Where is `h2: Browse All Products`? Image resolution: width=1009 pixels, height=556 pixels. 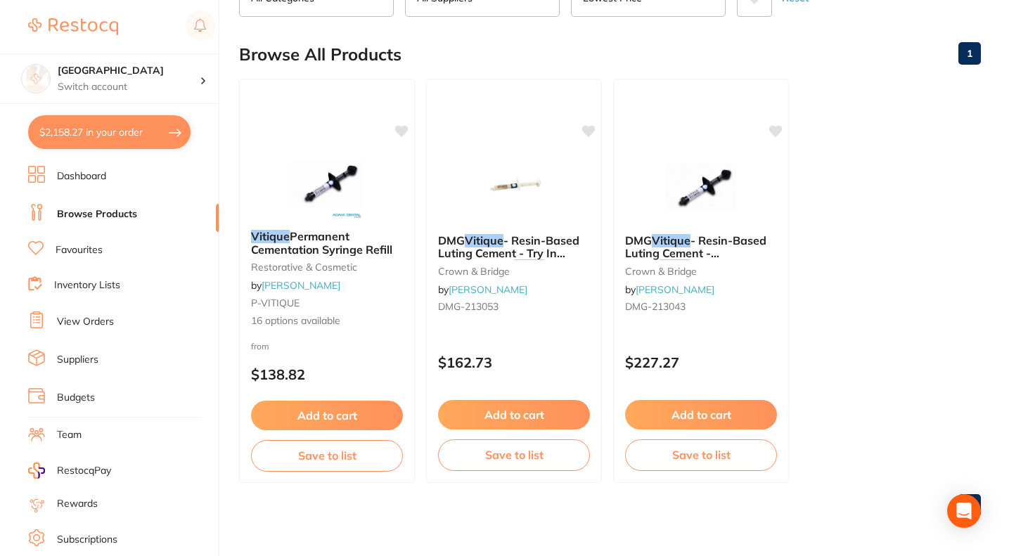
h2: Browse All Products is located at coordinates (320, 55).